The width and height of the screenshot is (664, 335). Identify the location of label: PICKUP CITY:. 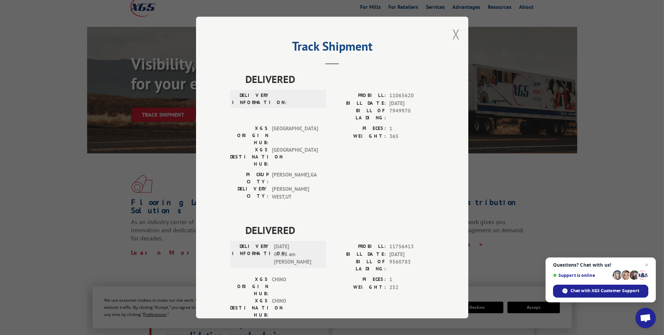
(249, 178).